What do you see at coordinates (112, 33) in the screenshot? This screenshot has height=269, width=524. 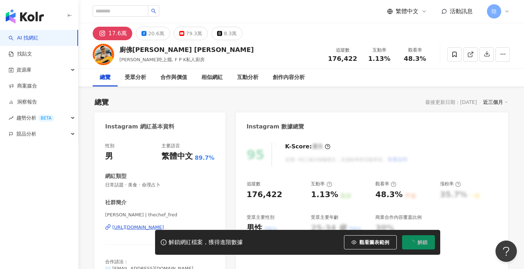 I see `button: 17.6萬` at bounding box center [112, 33].